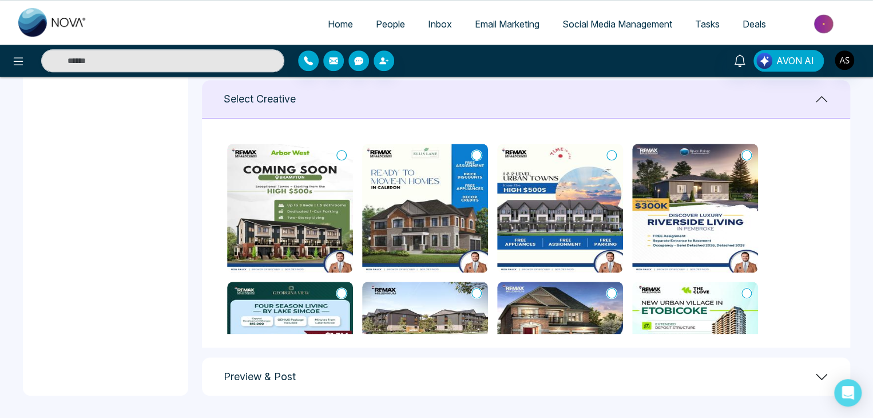  I want to click on img: Lead Flow, so click(765, 61).